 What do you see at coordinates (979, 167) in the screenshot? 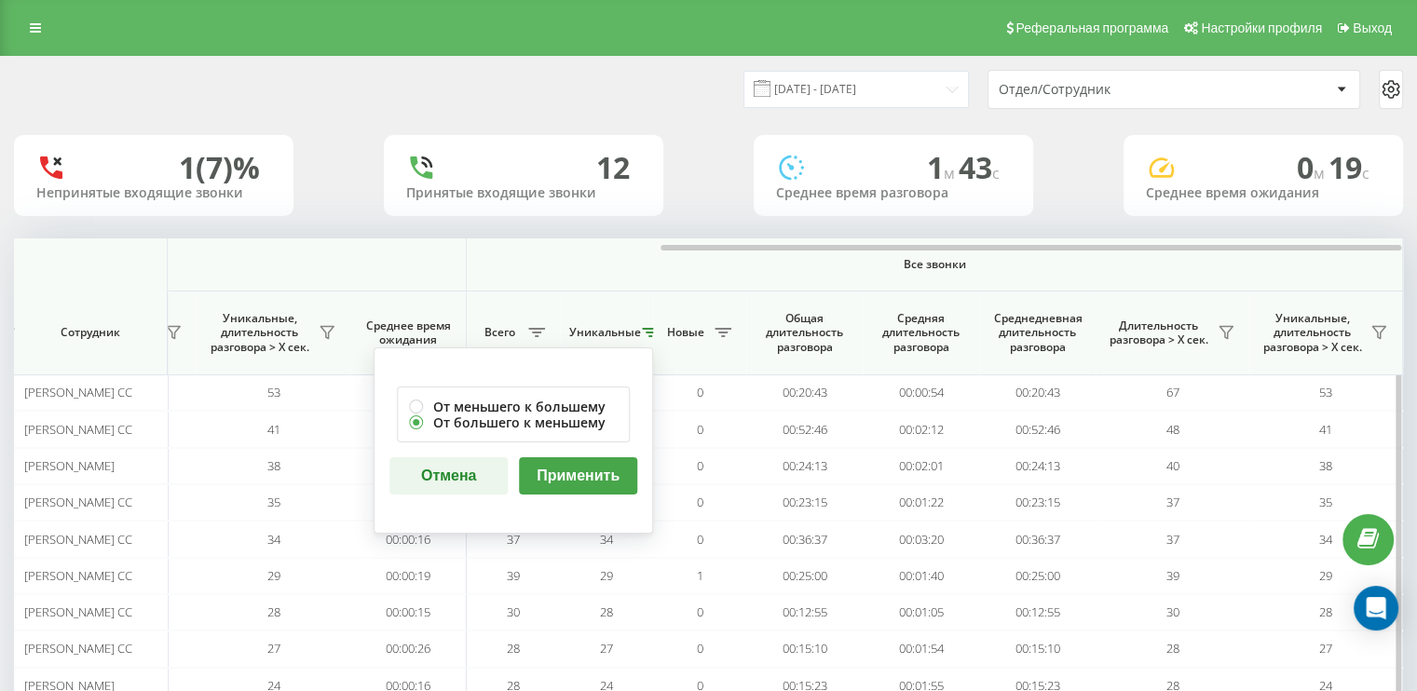
I see `span: 43` at bounding box center [979, 167].